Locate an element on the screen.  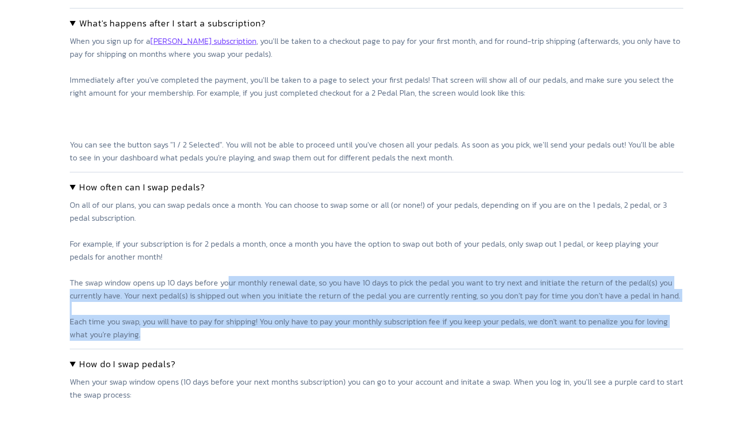
summary: How do I swap pedals? is located at coordinates (377, 364).